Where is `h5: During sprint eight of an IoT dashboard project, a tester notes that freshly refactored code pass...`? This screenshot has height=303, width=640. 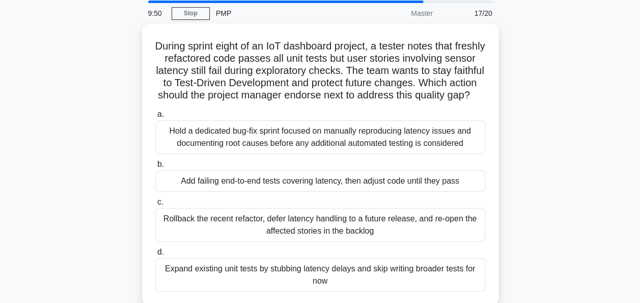 h5: During sprint eight of an IoT dashboard project, a tester notes that freshly refactored code pass... is located at coordinates (320, 71).